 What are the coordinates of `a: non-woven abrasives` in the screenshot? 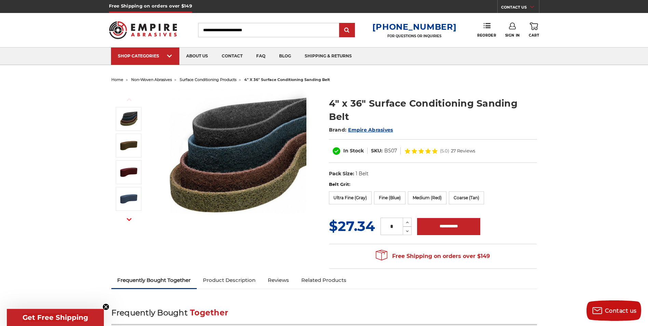 It's located at (151, 80).